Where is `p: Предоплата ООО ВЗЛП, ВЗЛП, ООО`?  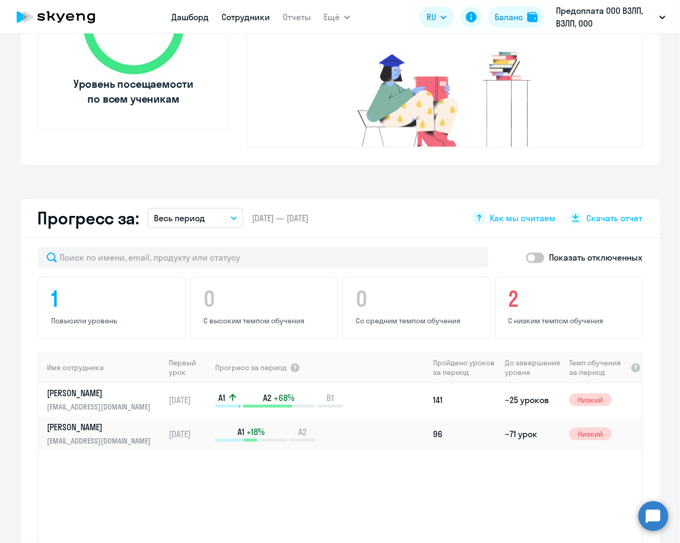
p: Предоплата ООО ВЗЛП, ВЗЛП, ООО is located at coordinates (605, 17).